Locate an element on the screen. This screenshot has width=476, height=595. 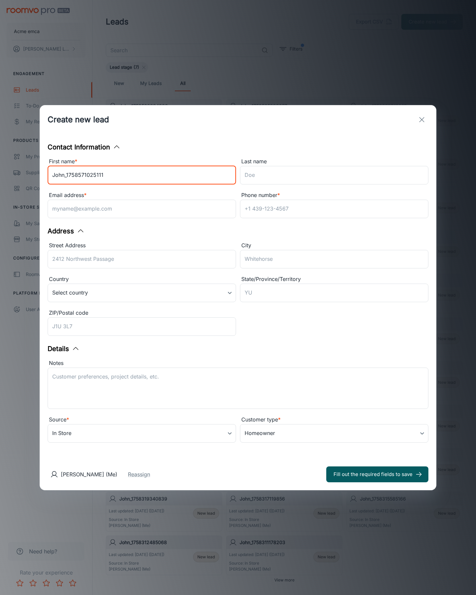
button: Fill out the required fields to save is located at coordinates (377, 474).